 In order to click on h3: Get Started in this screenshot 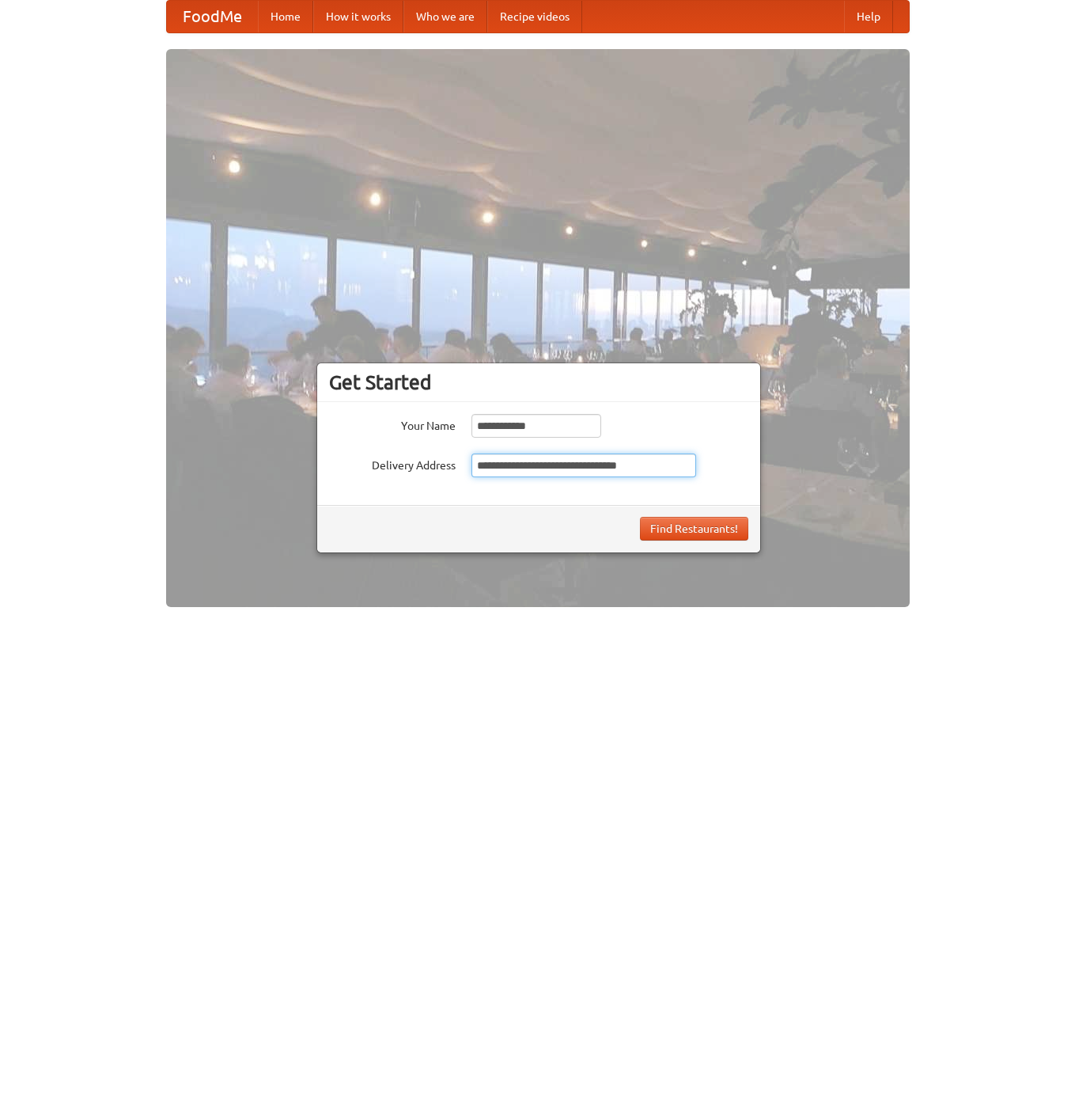, I will do `click(539, 382)`.